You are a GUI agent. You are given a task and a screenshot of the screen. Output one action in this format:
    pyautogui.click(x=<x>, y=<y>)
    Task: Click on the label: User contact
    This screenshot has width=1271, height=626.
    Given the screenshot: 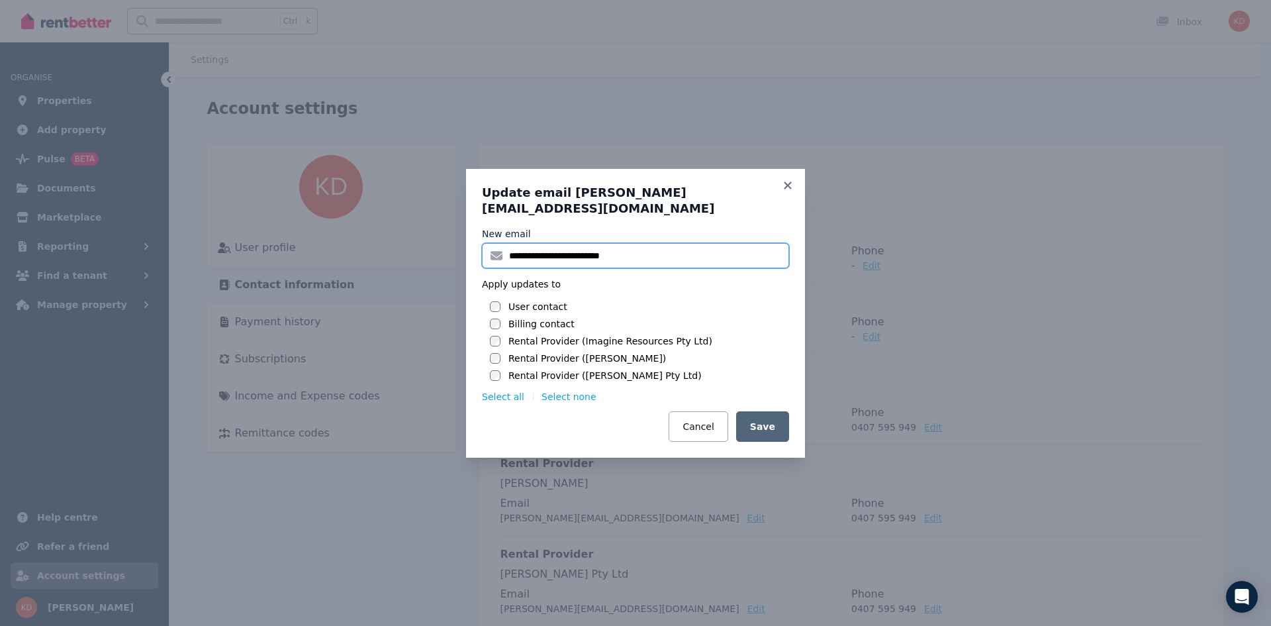 What is the action you would take?
    pyautogui.click(x=538, y=306)
    